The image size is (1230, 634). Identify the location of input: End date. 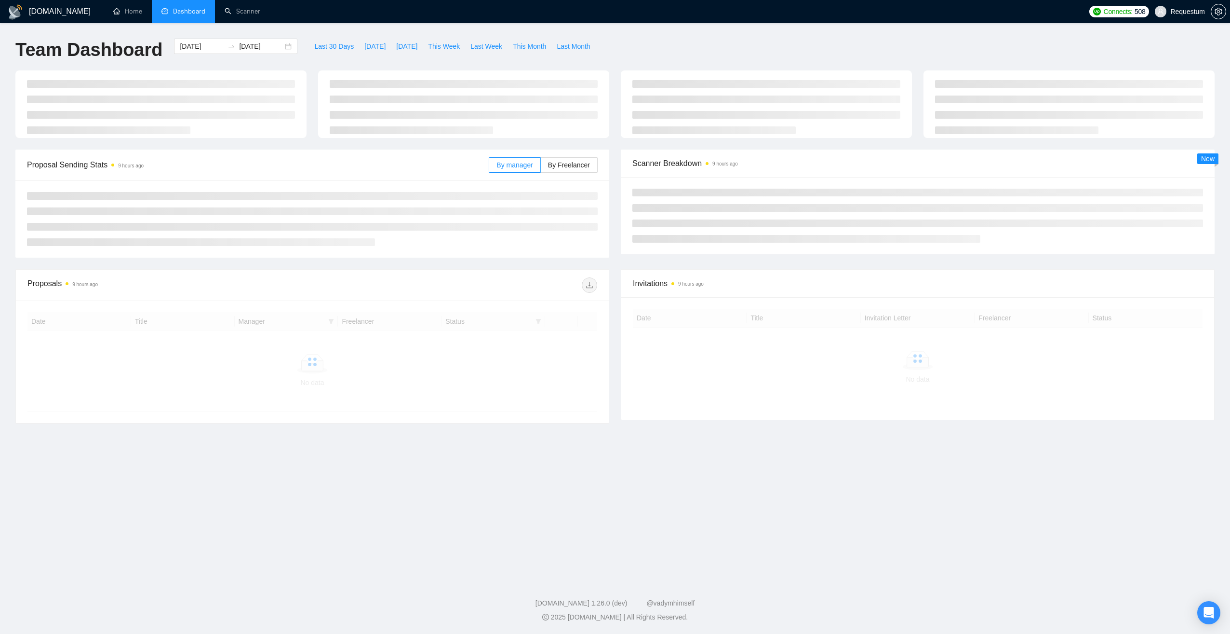
(261, 46).